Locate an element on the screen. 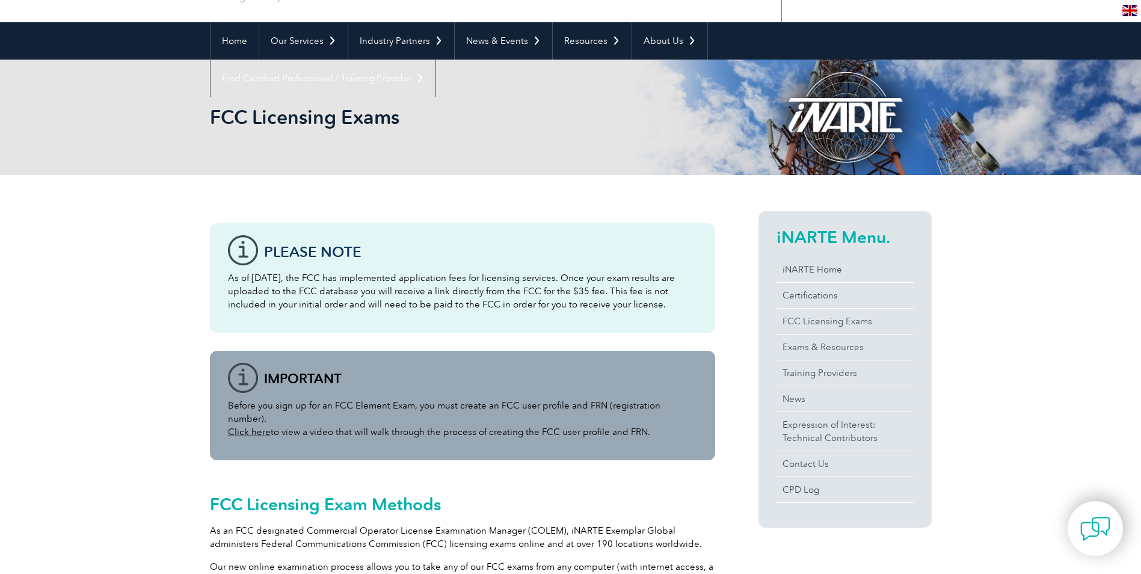  a: News is located at coordinates (845, 399).